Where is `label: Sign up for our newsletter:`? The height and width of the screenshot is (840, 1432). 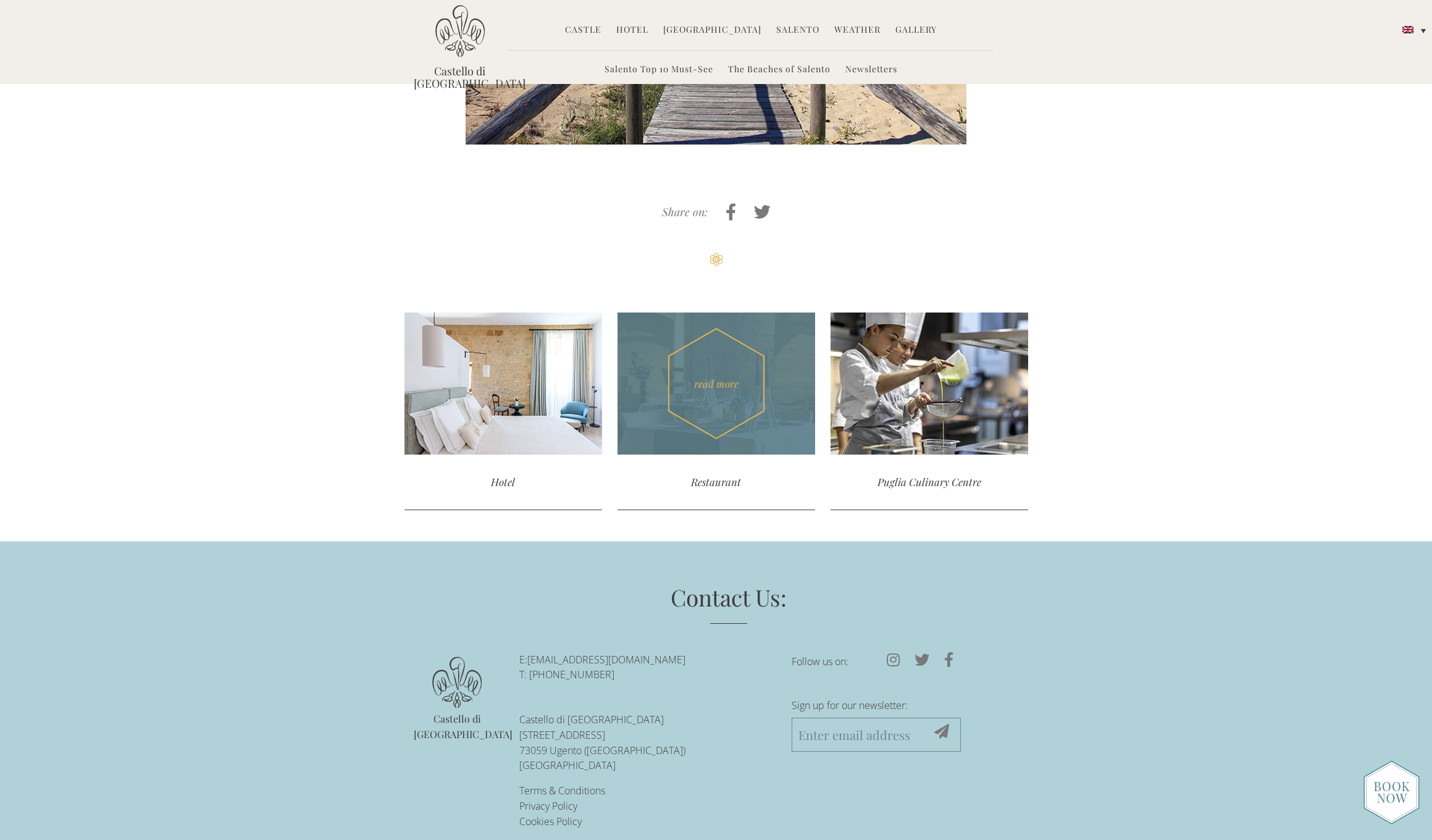 label: Sign up for our newsletter: is located at coordinates (876, 707).